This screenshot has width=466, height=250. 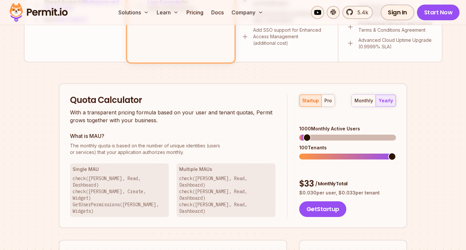 What do you see at coordinates (218, 12) in the screenshot?
I see `a: Docs` at bounding box center [218, 12].